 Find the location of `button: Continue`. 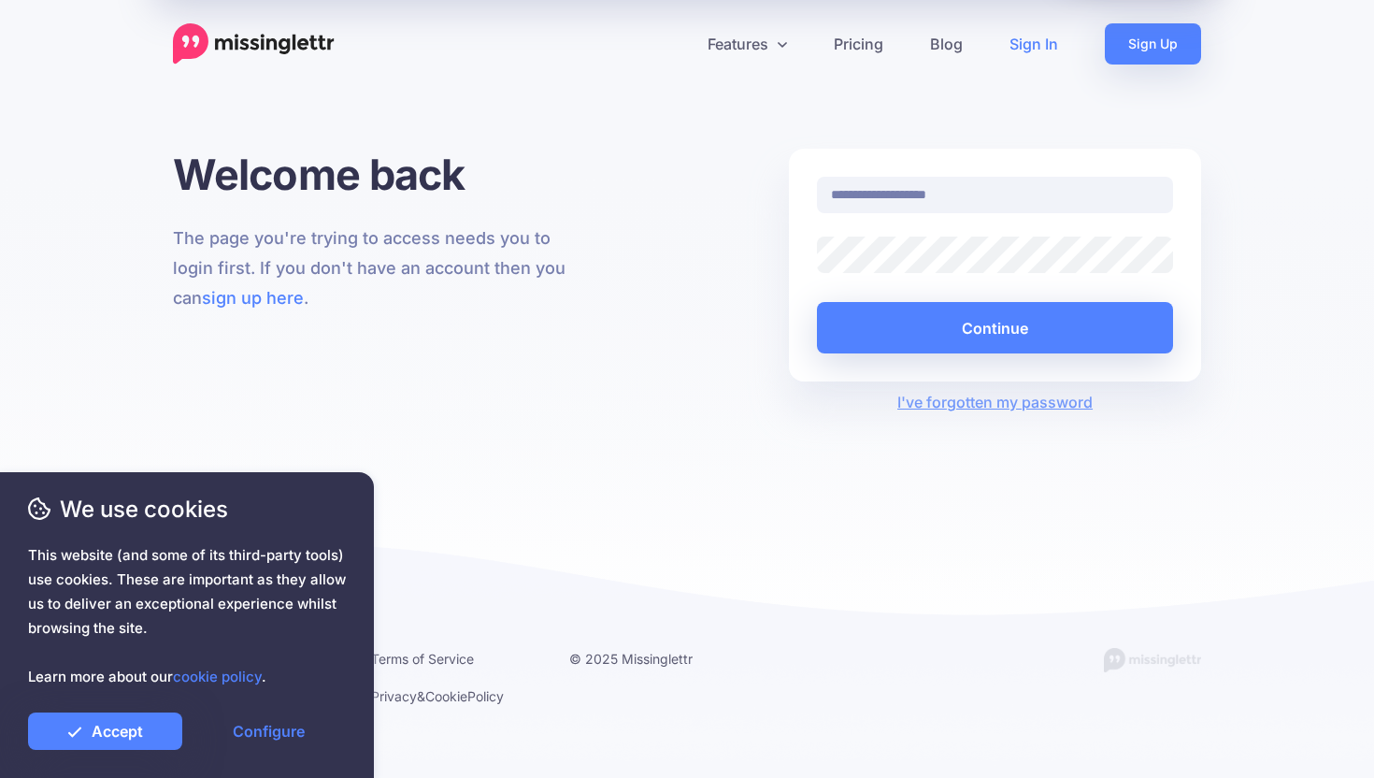

button: Continue is located at coordinates (994, 327).